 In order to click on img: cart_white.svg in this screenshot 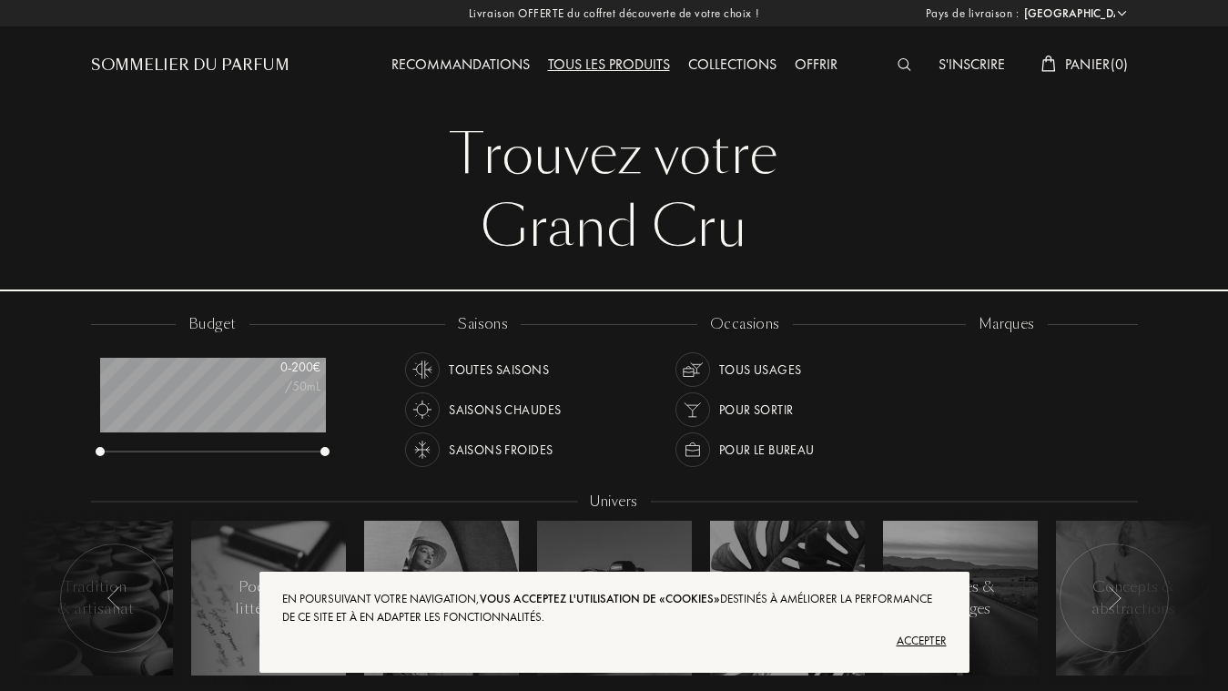, I will do `click(1048, 64)`.